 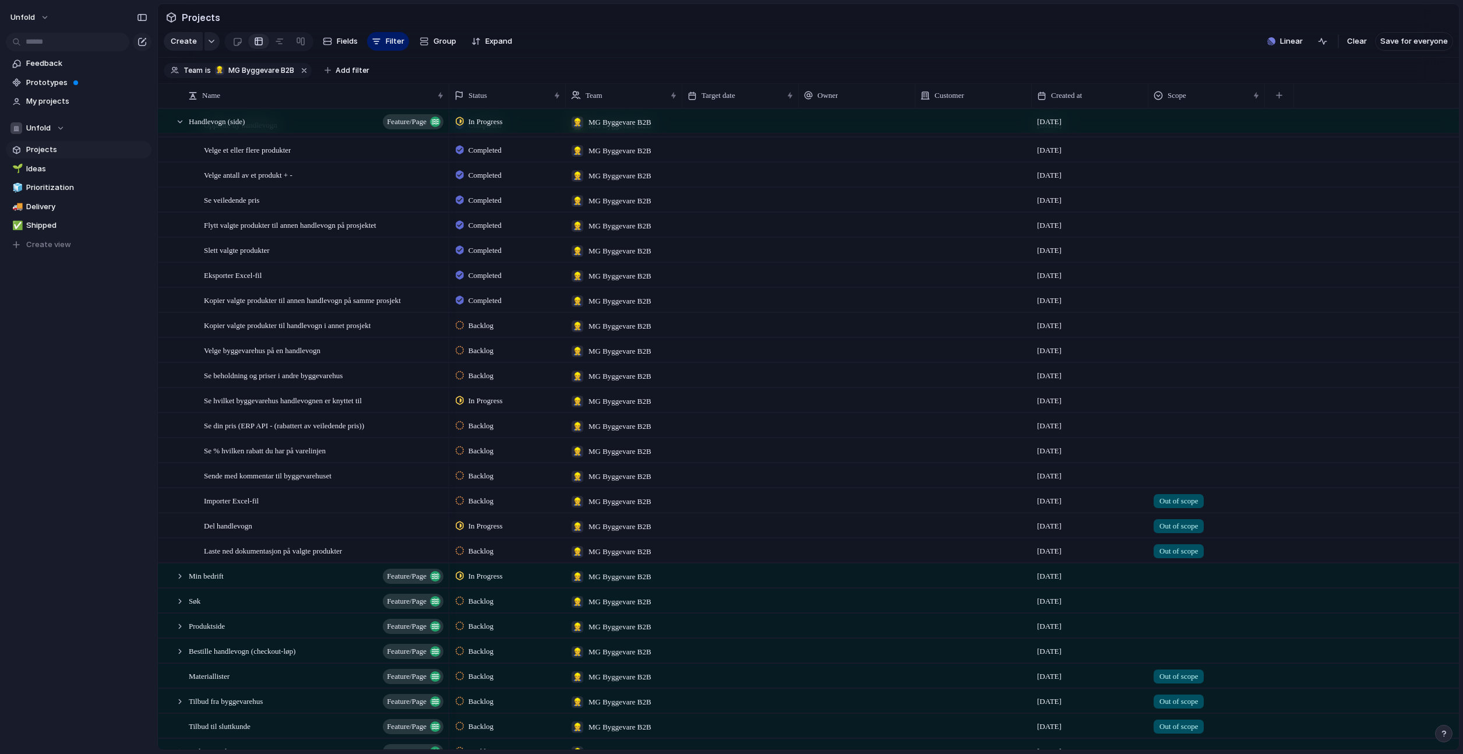 What do you see at coordinates (242, 650) in the screenshot?
I see `span: Bestille handlevogn (checkout-løp)` at bounding box center [242, 650].